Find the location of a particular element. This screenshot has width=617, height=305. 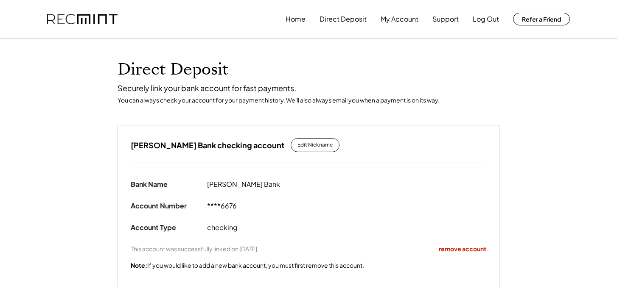

div: Edit Nickname is located at coordinates (315, 145).